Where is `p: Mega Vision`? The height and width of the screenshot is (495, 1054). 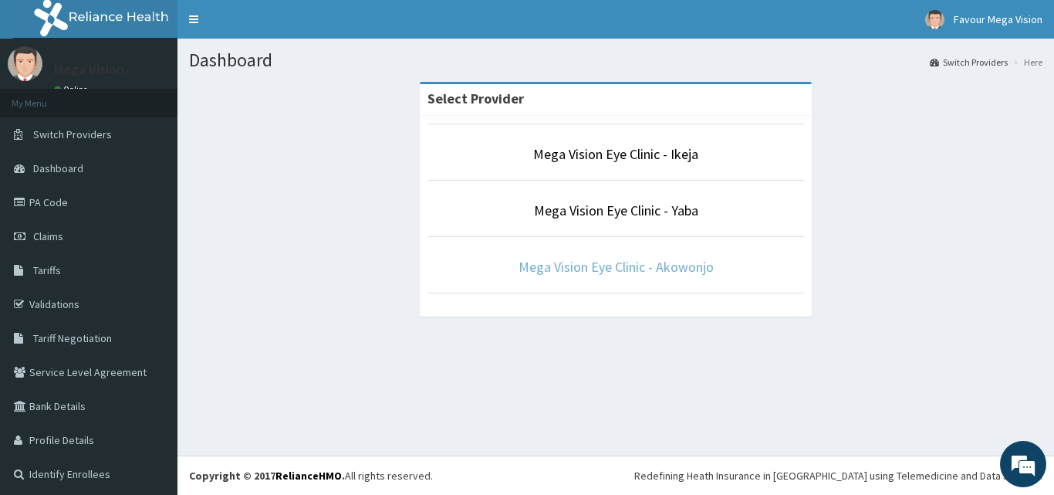 p: Mega Vision is located at coordinates (89, 69).